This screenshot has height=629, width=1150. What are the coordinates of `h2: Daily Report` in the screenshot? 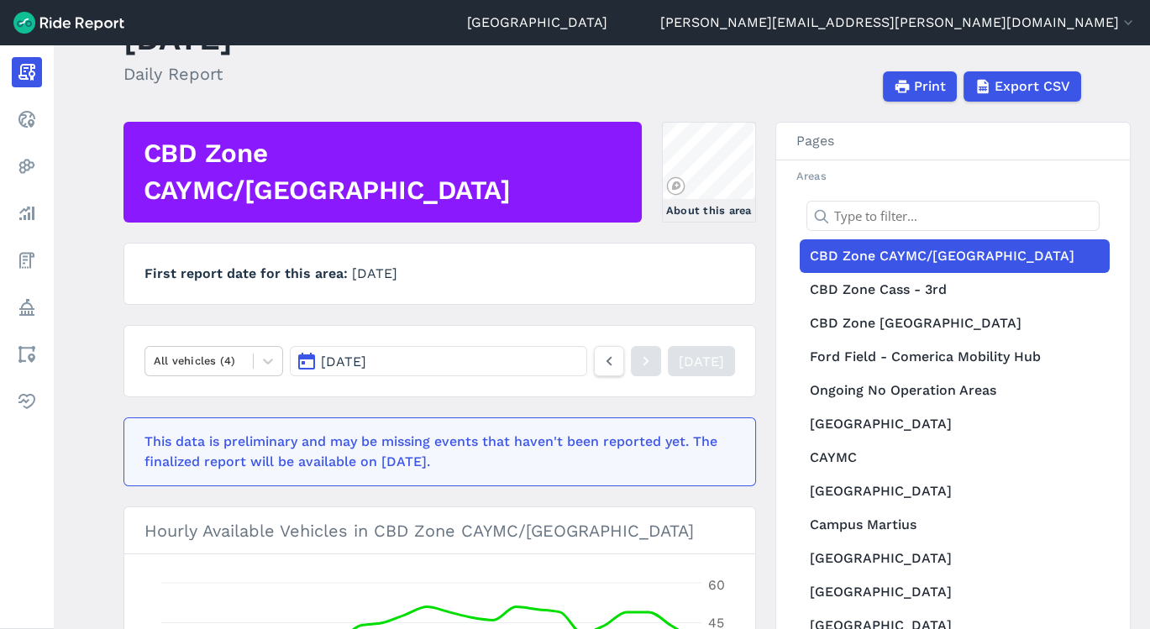 It's located at (178, 74).